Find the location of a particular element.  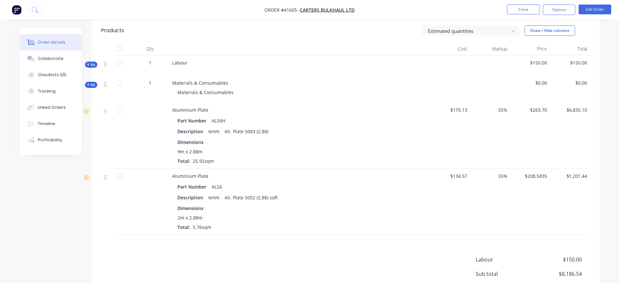

span: Sub total is located at coordinates (505, 274).